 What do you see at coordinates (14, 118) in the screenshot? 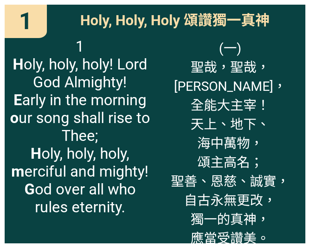
I see `b: o` at bounding box center [14, 118].